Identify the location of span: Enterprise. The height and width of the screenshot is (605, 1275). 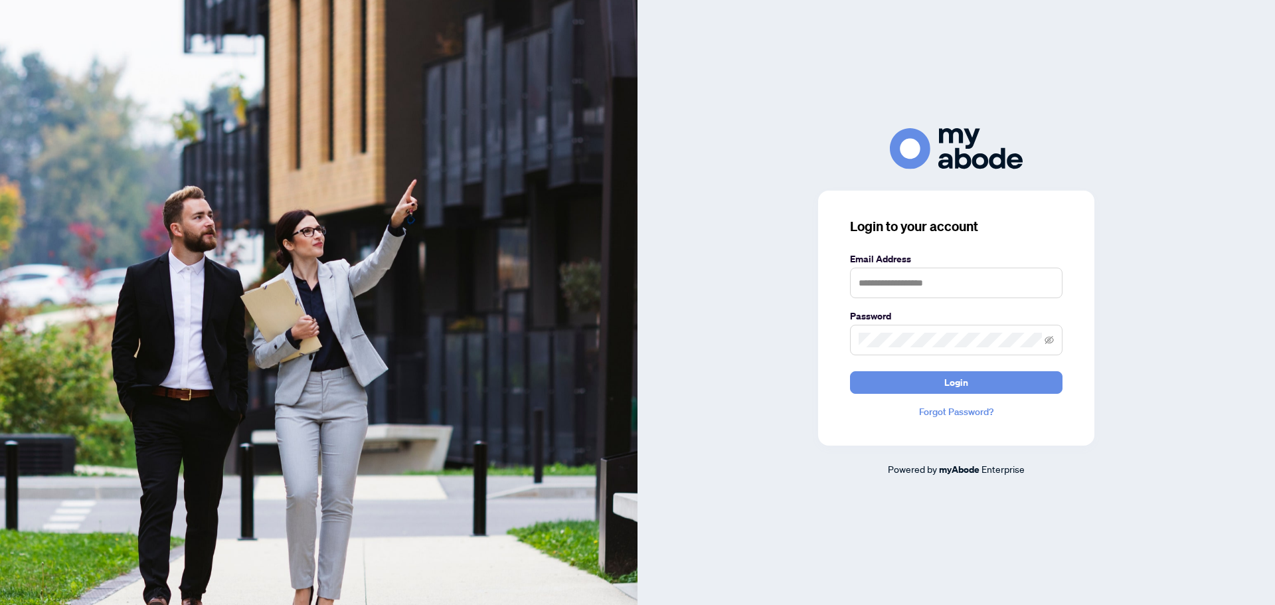
(1002, 469).